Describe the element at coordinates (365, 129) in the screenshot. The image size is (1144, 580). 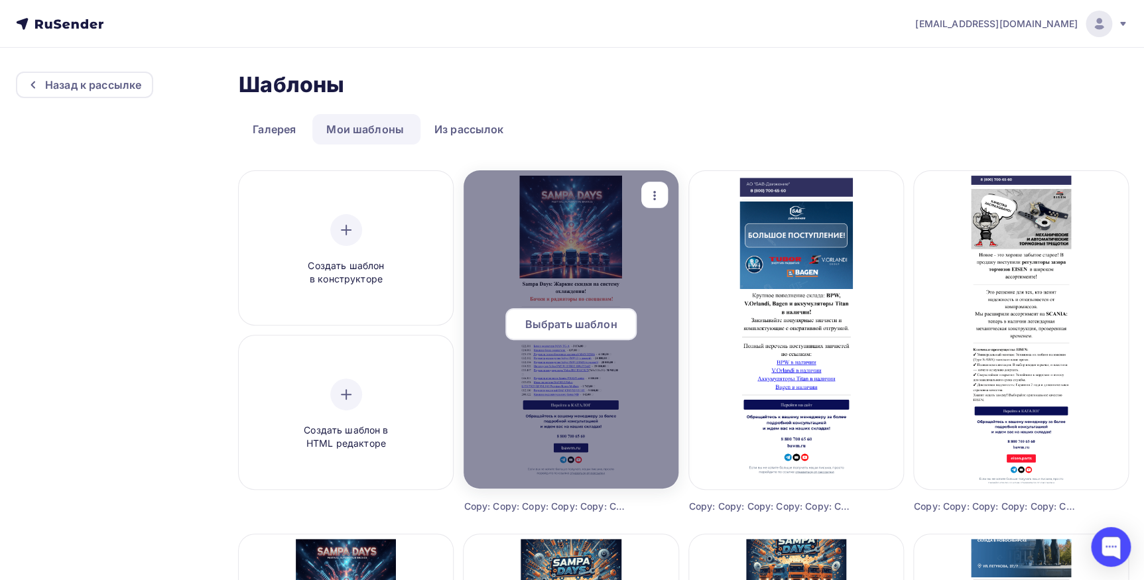
I see `a: Мои шаблоны` at that location.